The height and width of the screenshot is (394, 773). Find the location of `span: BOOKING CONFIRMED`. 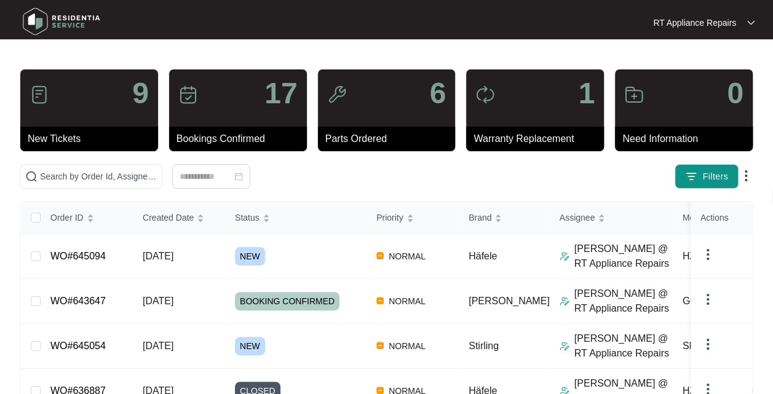

span: BOOKING CONFIRMED is located at coordinates (287, 302).